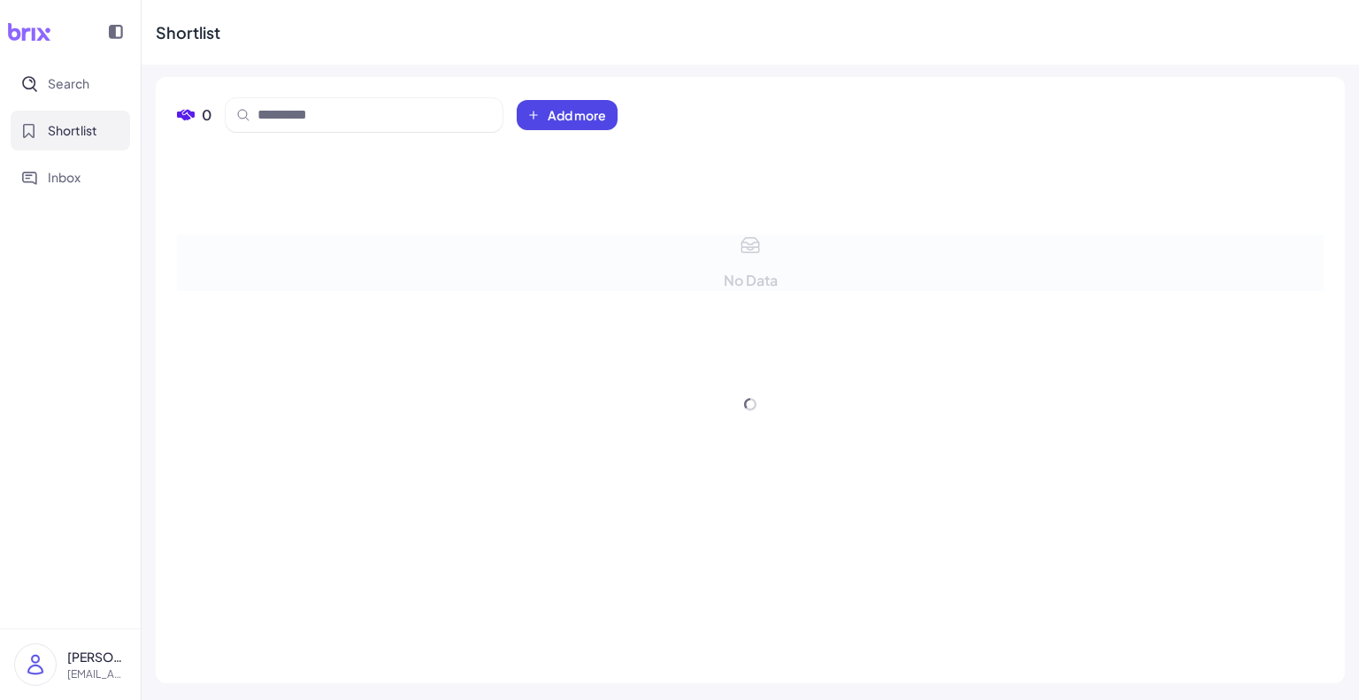  I want to click on span: Shortlist, so click(73, 130).